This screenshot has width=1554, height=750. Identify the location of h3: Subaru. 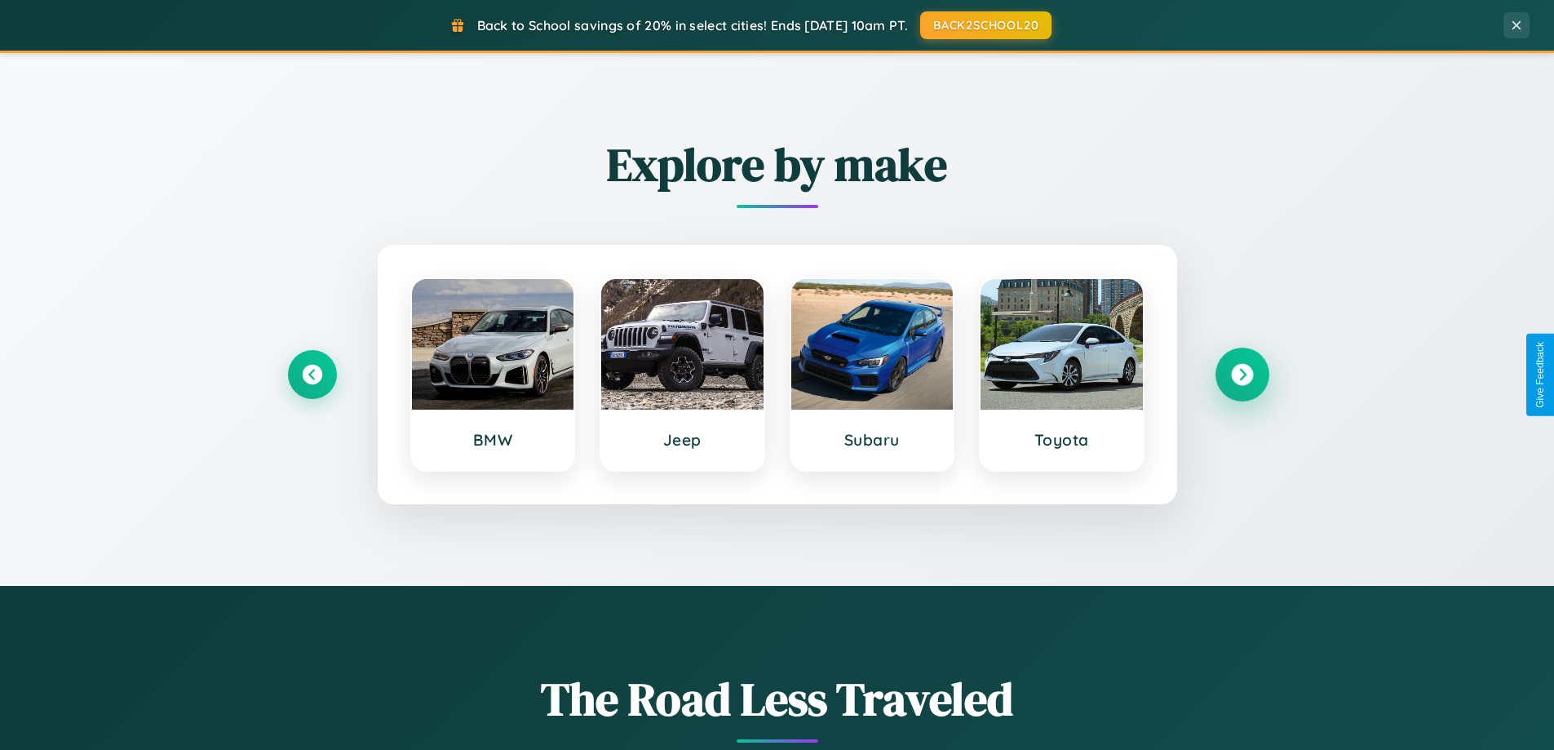
(872, 440).